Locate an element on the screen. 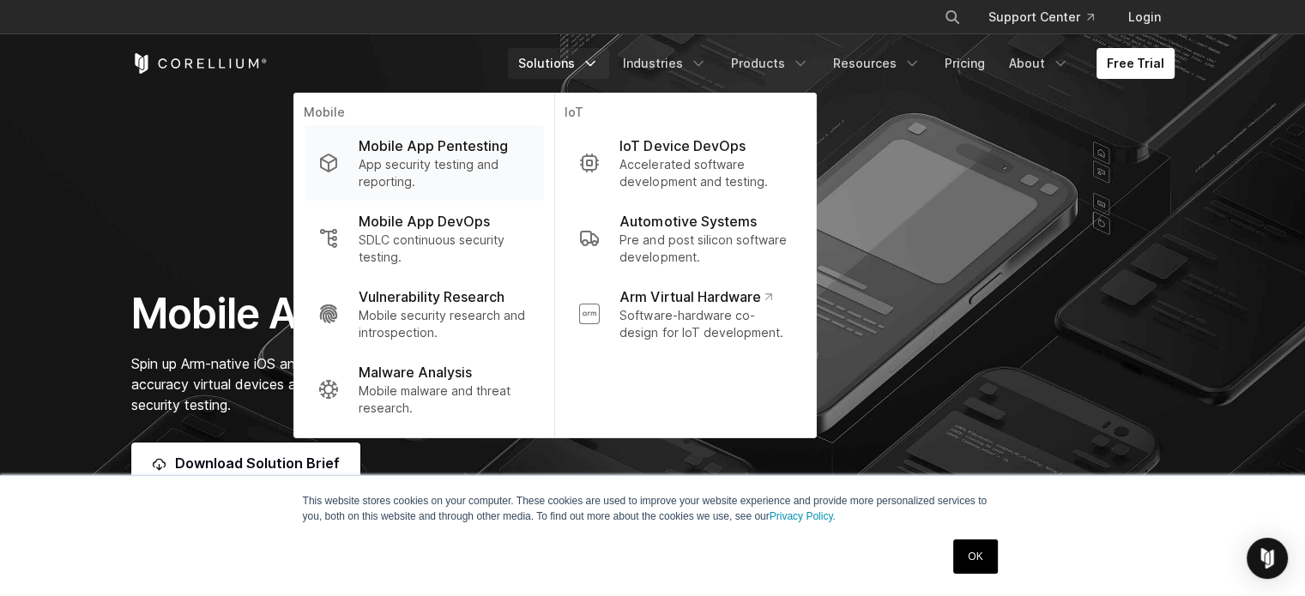 The width and height of the screenshot is (1305, 596). p: IoT is located at coordinates (684, 114).